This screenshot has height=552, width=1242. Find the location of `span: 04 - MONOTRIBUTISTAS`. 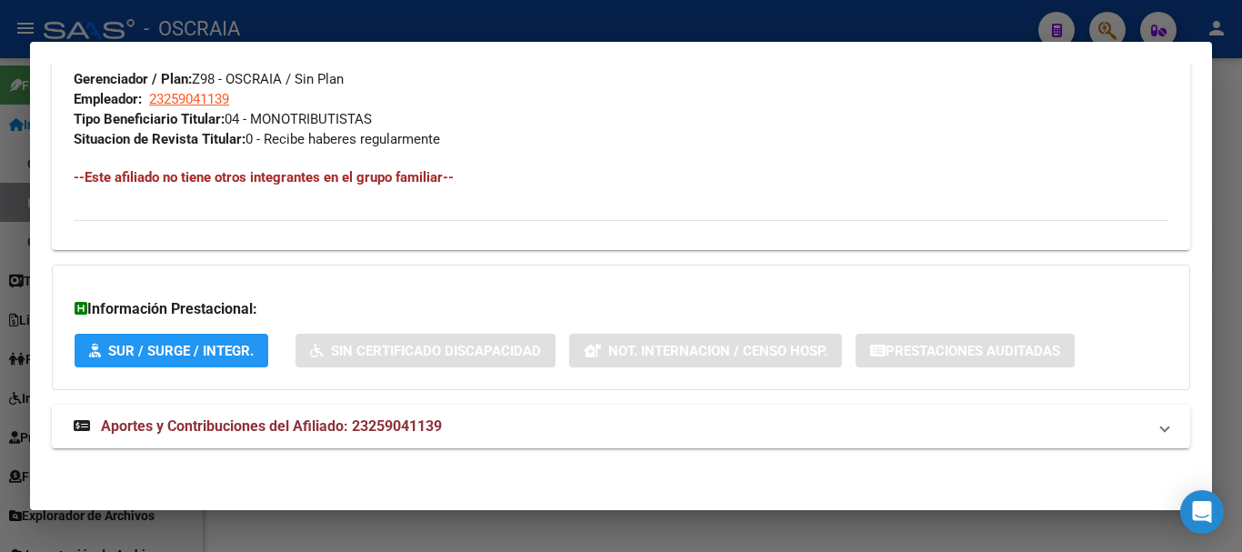

span: 04 - MONOTRIBUTISTAS is located at coordinates (223, 119).